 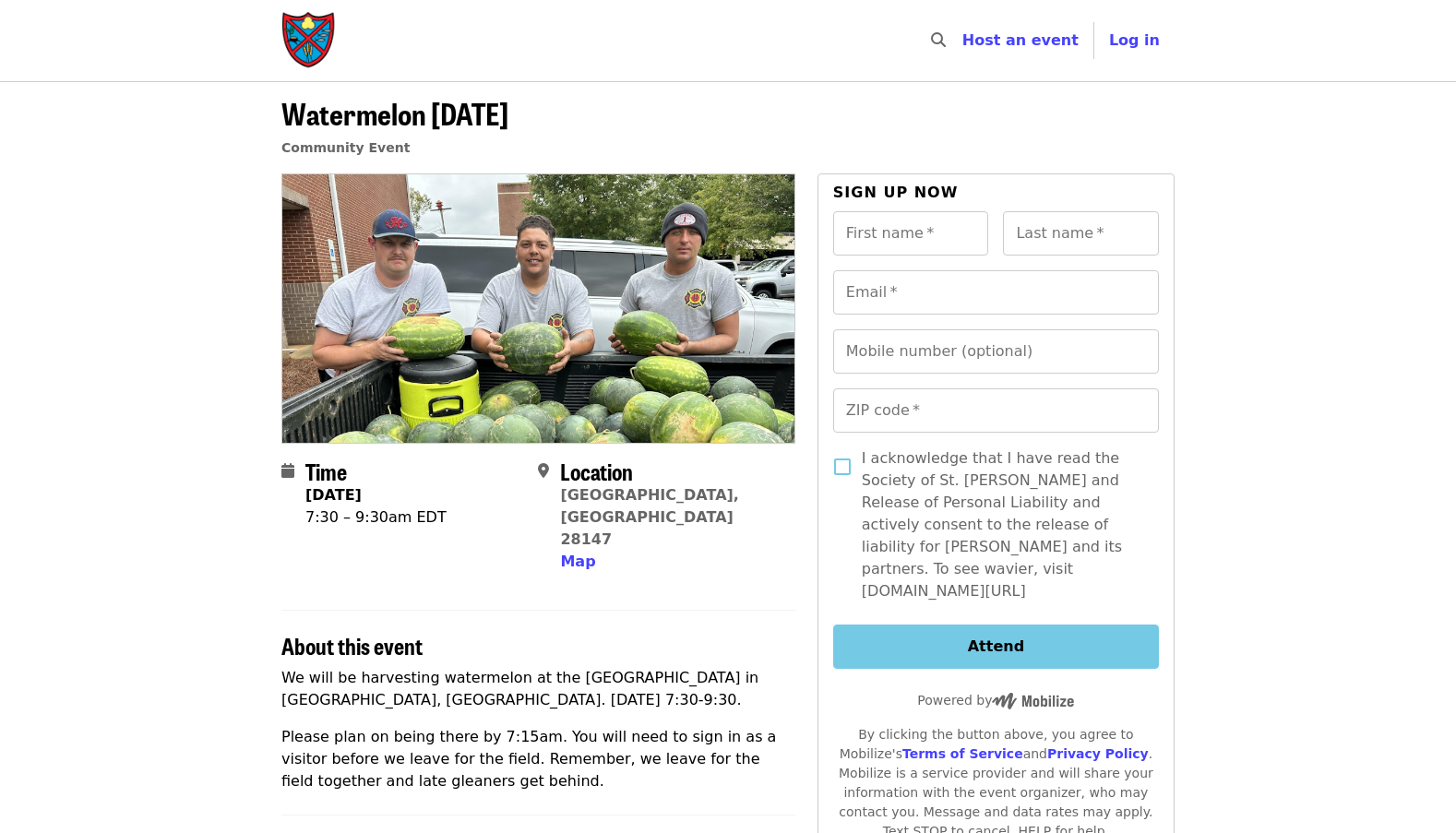 What do you see at coordinates (1033, 701) in the screenshot?
I see `img: Powered by Mobilize` at bounding box center [1033, 701].